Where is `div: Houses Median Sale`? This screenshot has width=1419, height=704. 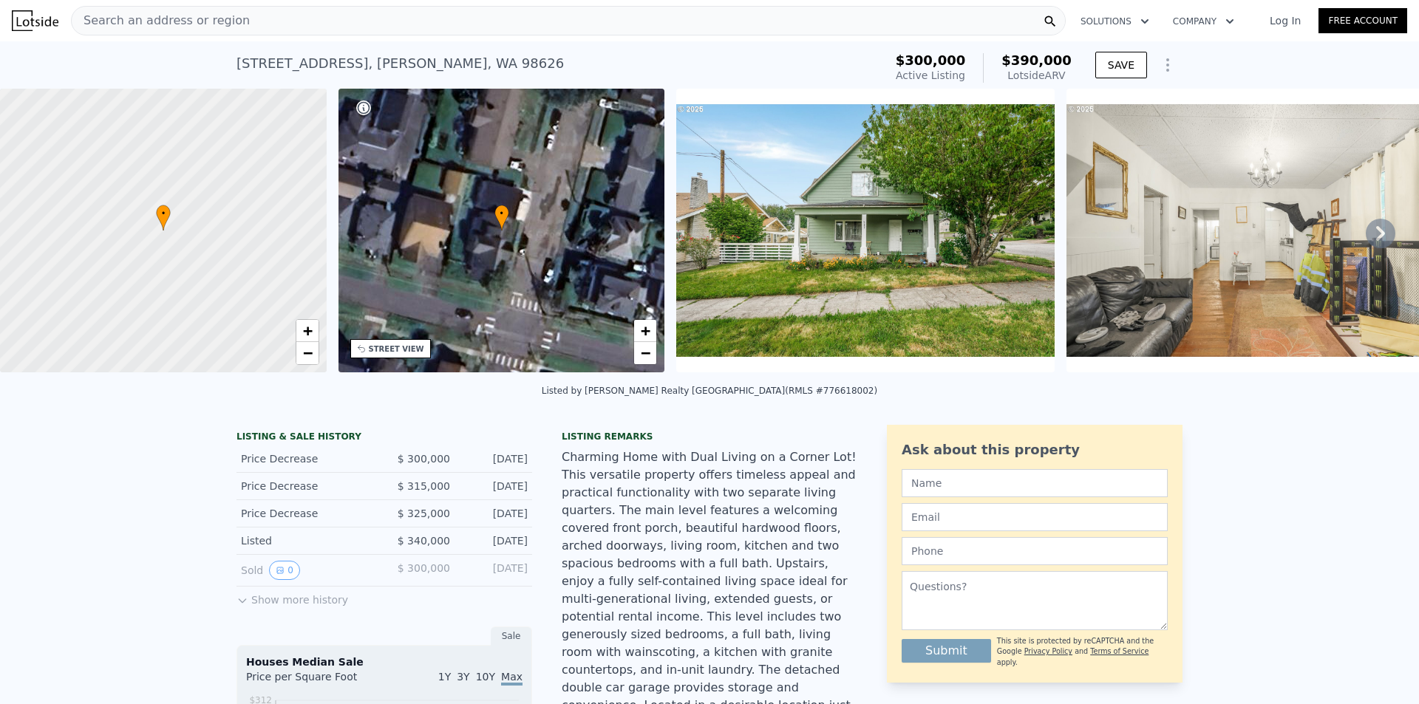 div: Houses Median Sale is located at coordinates (384, 662).